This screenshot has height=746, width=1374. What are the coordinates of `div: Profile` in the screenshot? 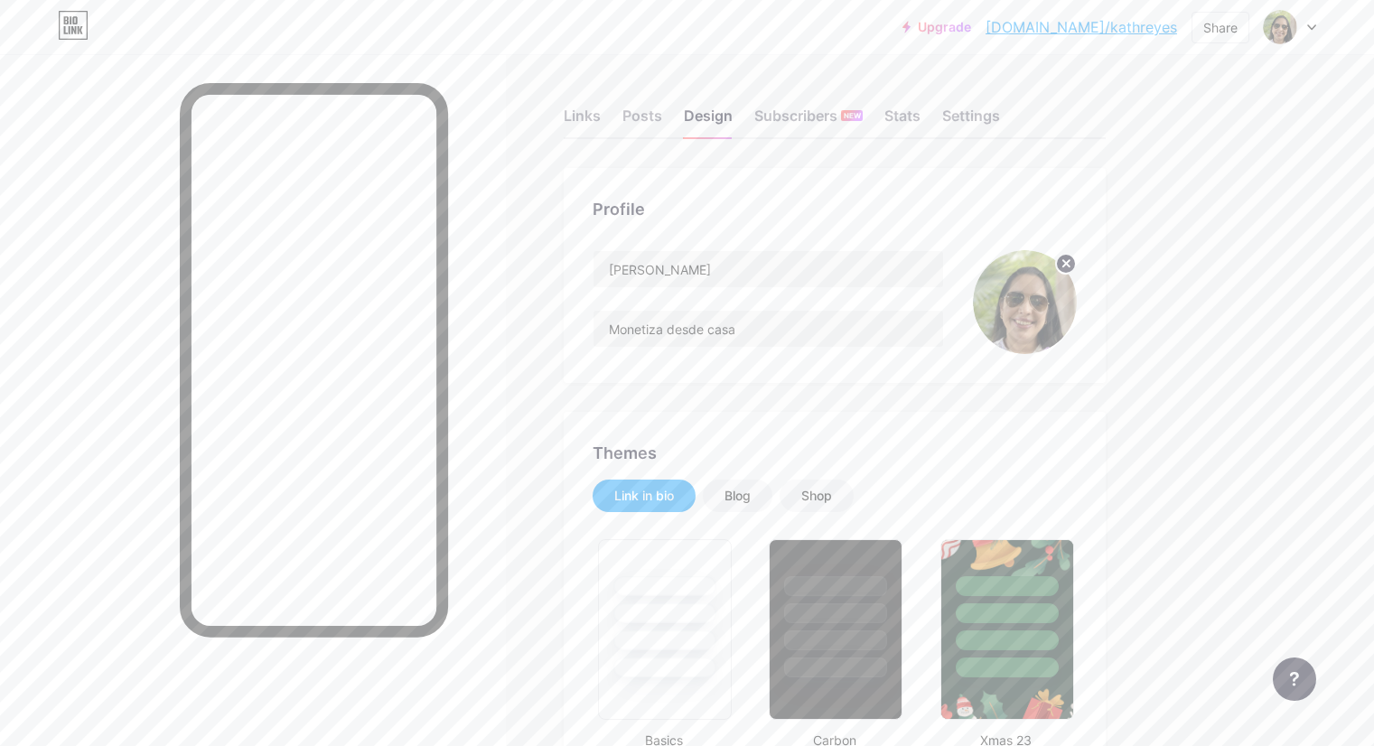 It's located at (835, 209).